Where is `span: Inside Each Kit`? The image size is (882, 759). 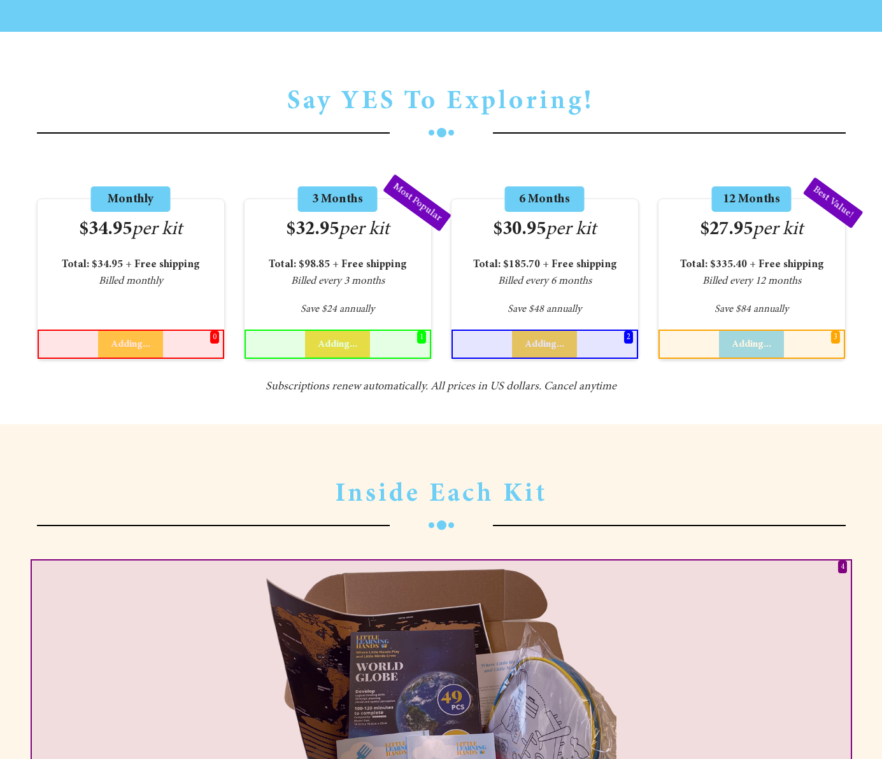
span: Inside Each Kit is located at coordinates (441, 495).